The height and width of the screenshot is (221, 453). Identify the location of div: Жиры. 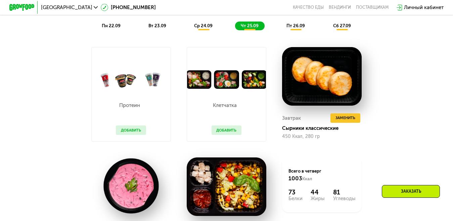
(318, 198).